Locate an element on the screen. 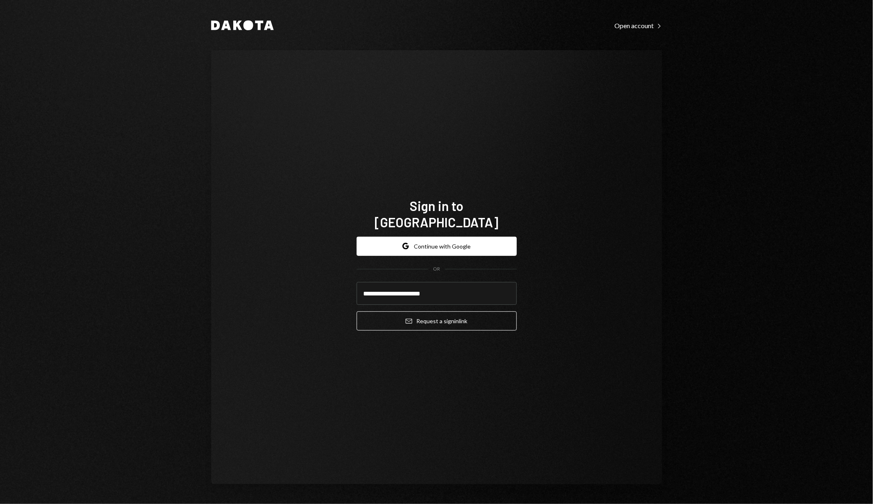 This screenshot has width=873, height=504. a: Open account is located at coordinates (638, 25).